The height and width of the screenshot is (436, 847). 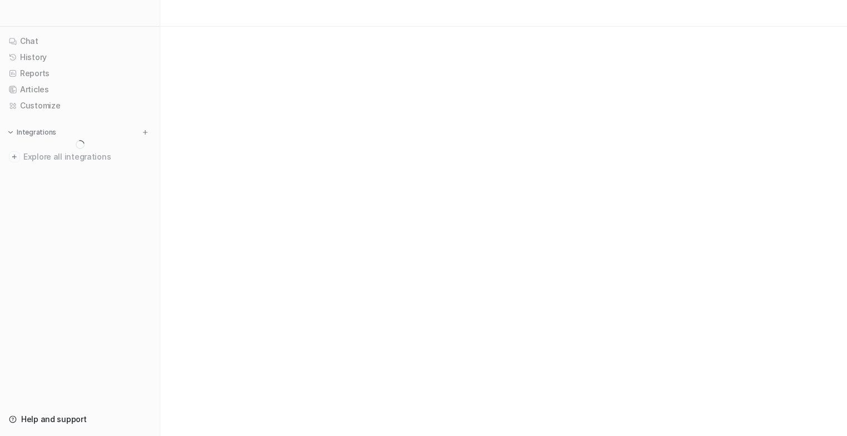 I want to click on a: Customize, so click(x=80, y=106).